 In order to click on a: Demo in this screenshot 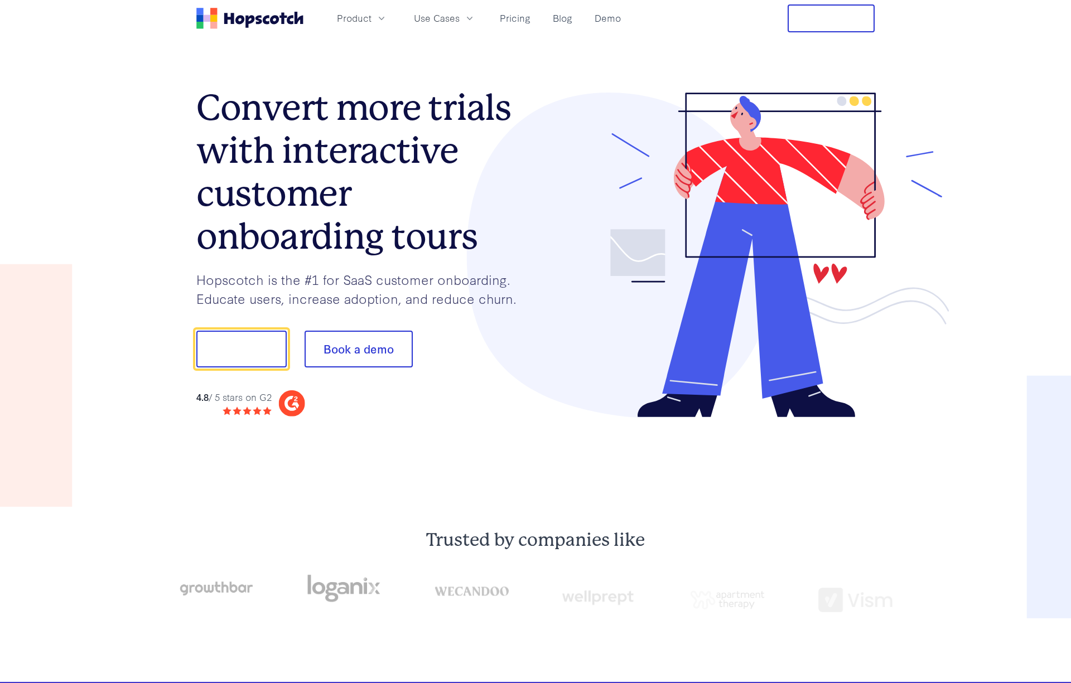, I will do `click(607, 18)`.